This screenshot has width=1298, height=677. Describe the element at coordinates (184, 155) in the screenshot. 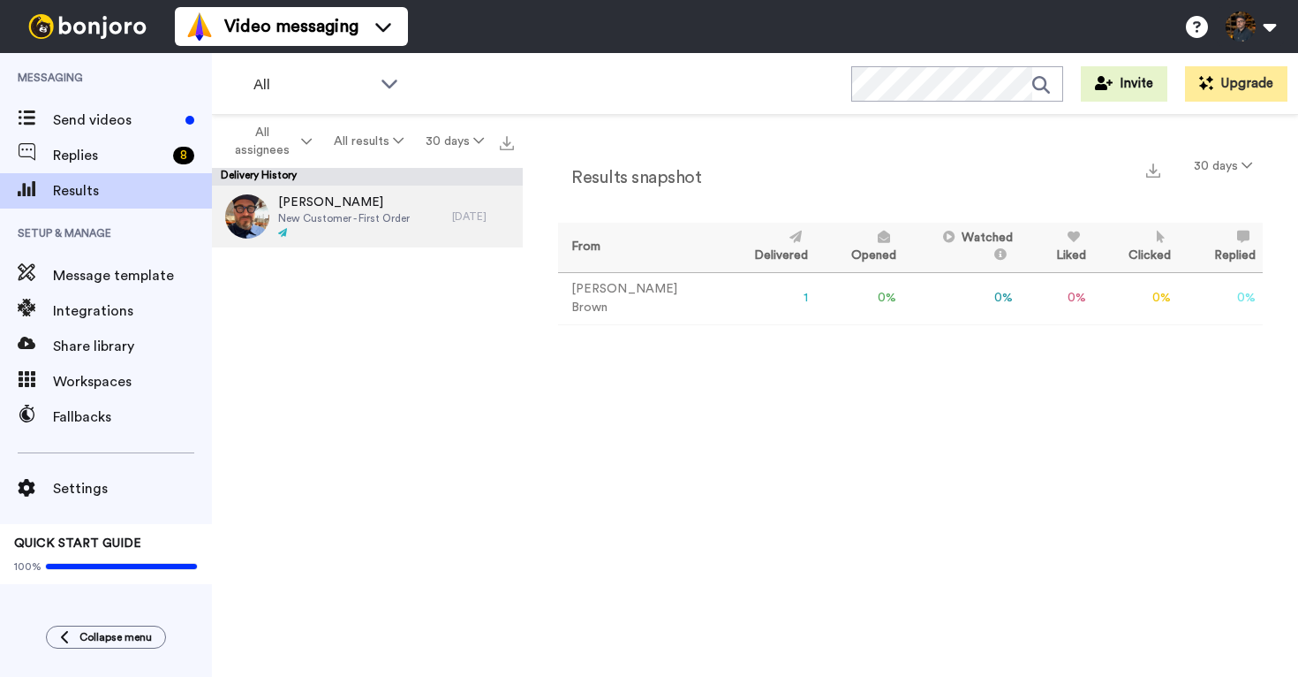

I see `div: 8` at that location.